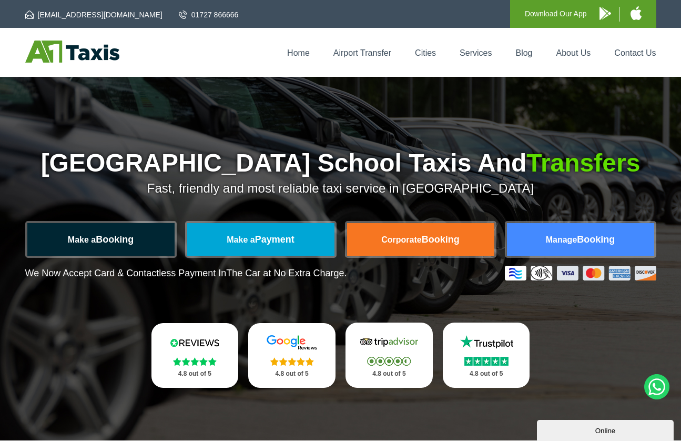  I want to click on img: A1 Taxis Android App, so click(605, 13).